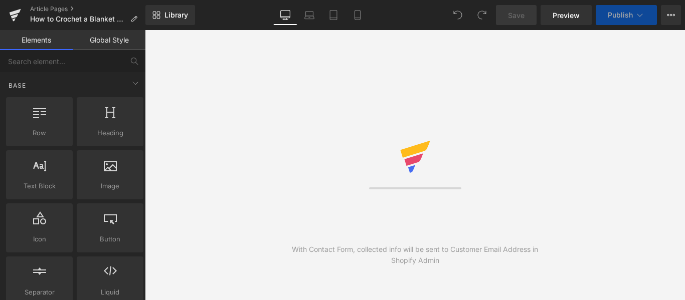 The height and width of the screenshot is (300, 685). What do you see at coordinates (626, 15) in the screenshot?
I see `button: Publish` at bounding box center [626, 15].